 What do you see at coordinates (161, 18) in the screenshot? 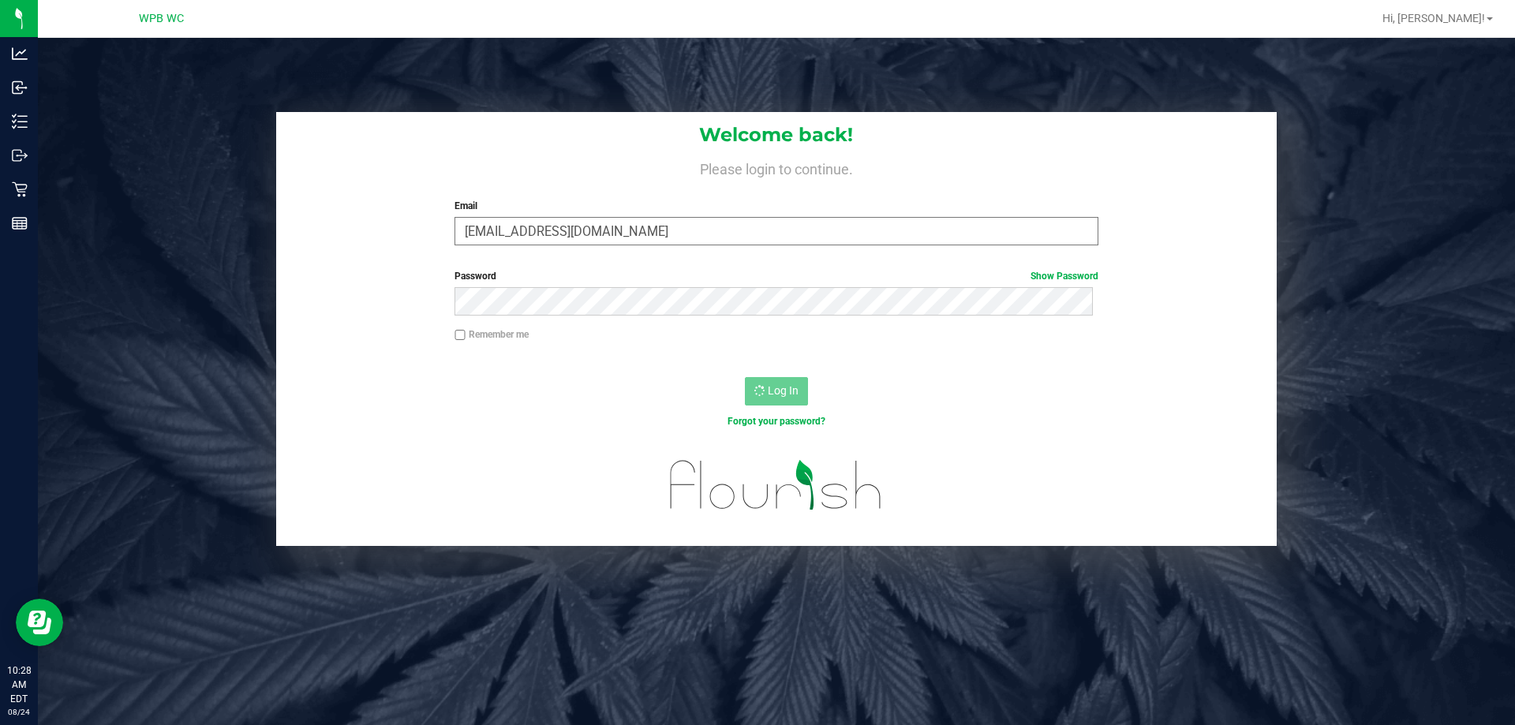
I see `span: WPB WC` at bounding box center [161, 18].